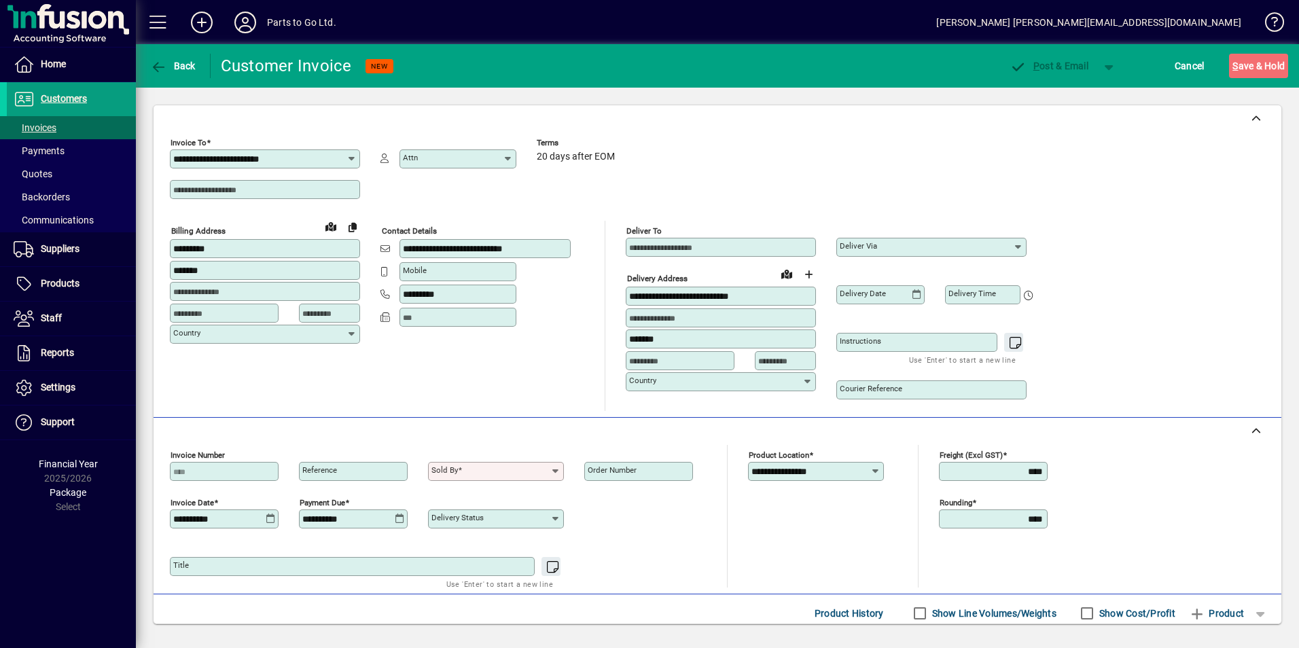  I want to click on mat-label: Title, so click(181, 565).